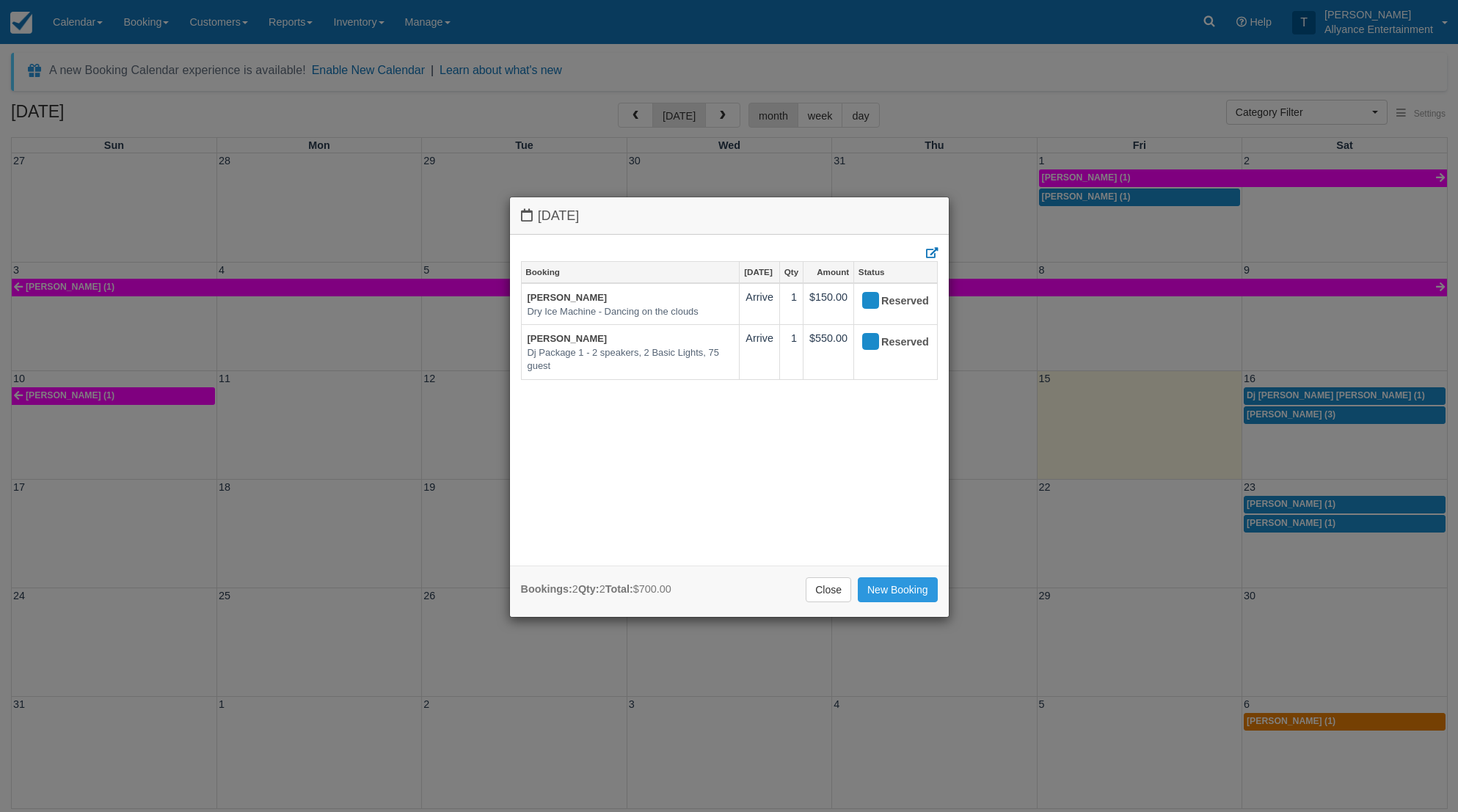 The width and height of the screenshot is (1458, 812). What do you see at coordinates (631, 359) in the screenshot?
I see `em: Dj Package 1 - 2 speakers, 2 Basic Lights, 75 guest` at bounding box center [631, 359].